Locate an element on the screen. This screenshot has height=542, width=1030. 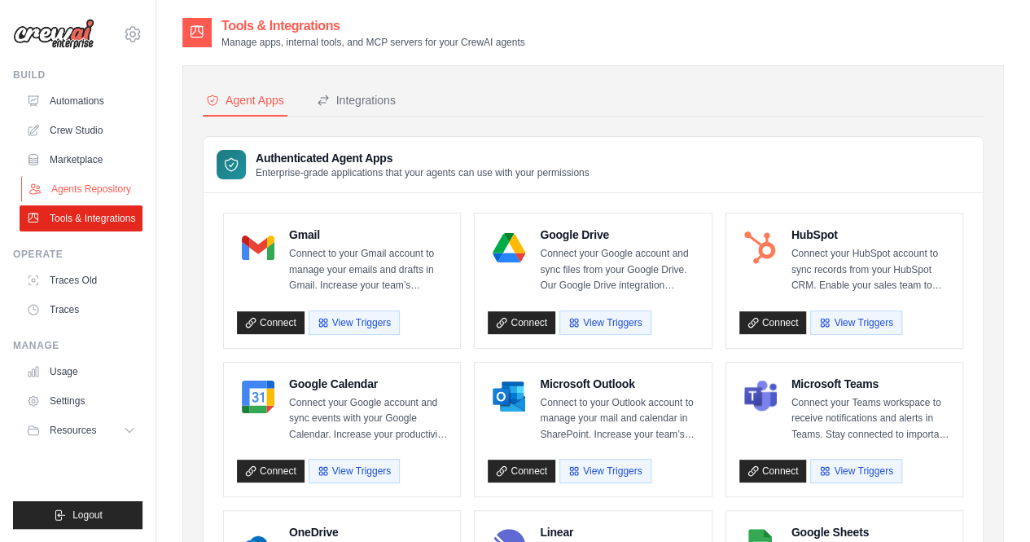
p: Connect to your Outlook account to manage your mail and calendar in SharePoint. Increase your tea... is located at coordinates (619, 419).